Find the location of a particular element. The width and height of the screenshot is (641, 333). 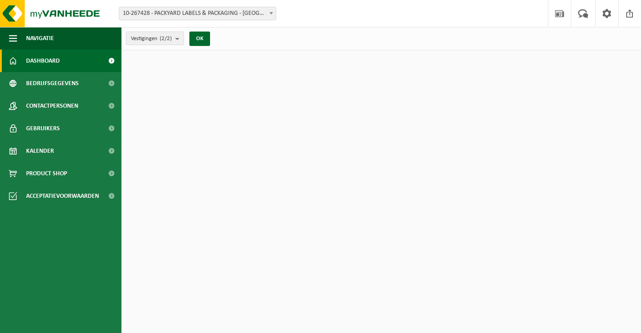

span: Navigatie is located at coordinates (40, 38).